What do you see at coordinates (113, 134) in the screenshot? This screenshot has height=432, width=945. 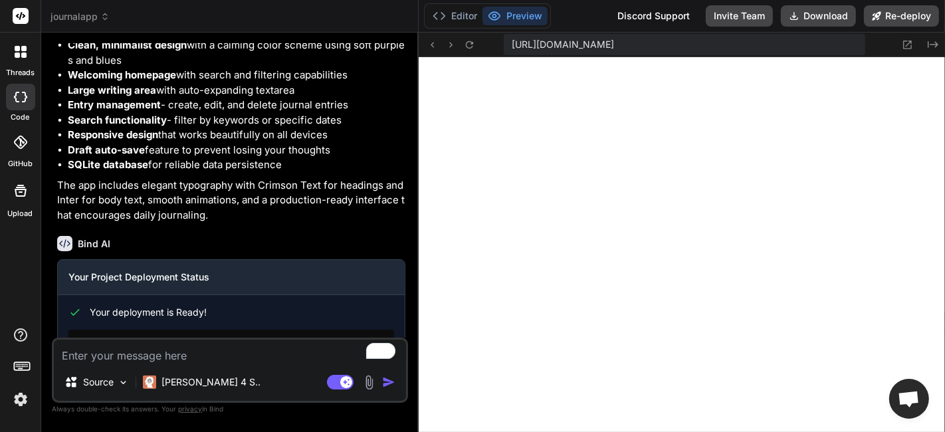 I see `strong: Responsive design` at bounding box center [113, 134].